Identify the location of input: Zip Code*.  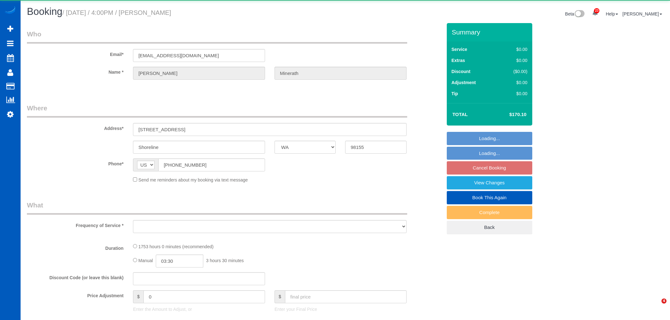
(376, 147).